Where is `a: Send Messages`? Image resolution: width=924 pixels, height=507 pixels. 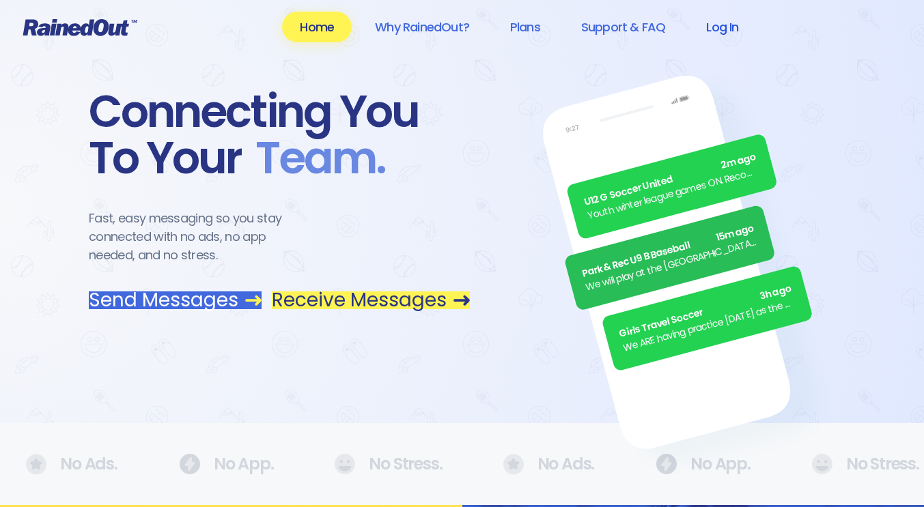 a: Send Messages is located at coordinates (175, 300).